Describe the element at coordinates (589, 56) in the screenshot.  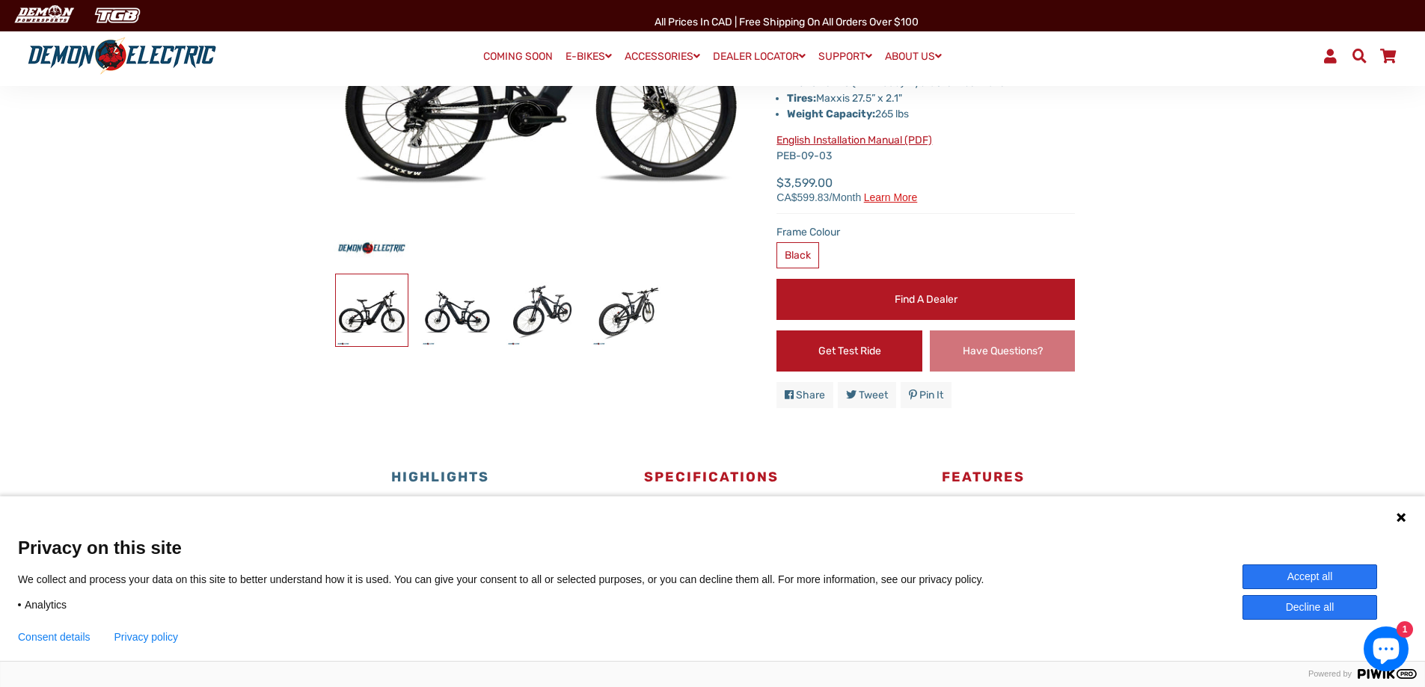
I see `a: E-BIKES` at that location.